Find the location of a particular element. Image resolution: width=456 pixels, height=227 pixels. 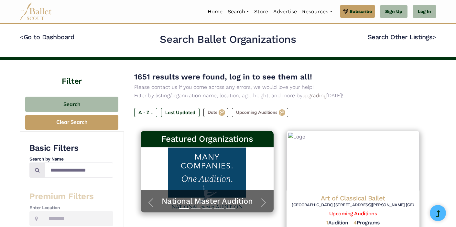

button: Search is located at coordinates (72, 104).